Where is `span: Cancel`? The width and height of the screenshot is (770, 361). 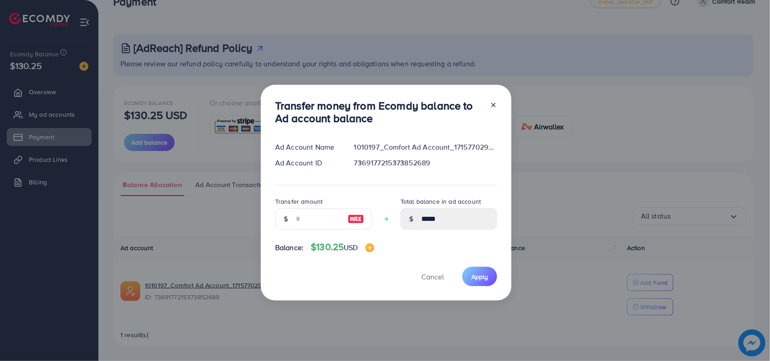 span: Cancel is located at coordinates (432, 277).